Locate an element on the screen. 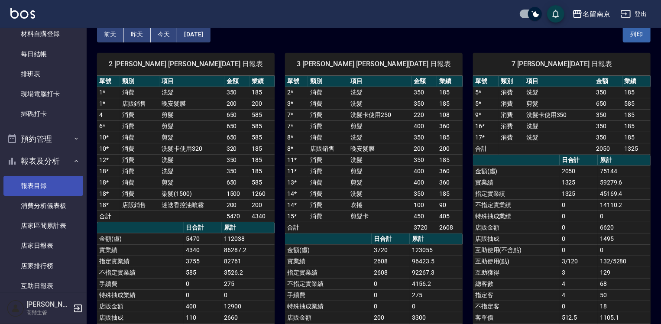 Image resolution: width=661 pixels, height=324 pixels. td: 實業績 is located at coordinates (516, 182).